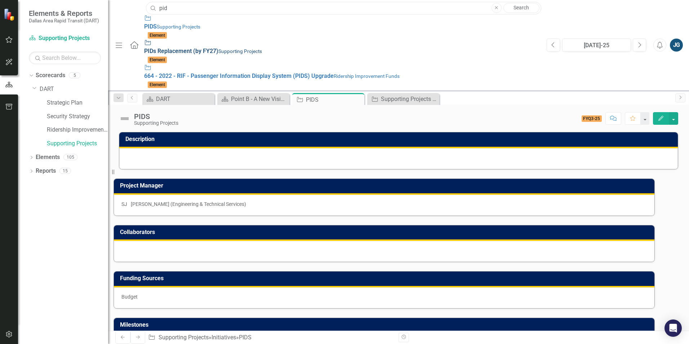 The image size is (689, 344). I want to click on span: Elements & Reports, so click(64, 13).